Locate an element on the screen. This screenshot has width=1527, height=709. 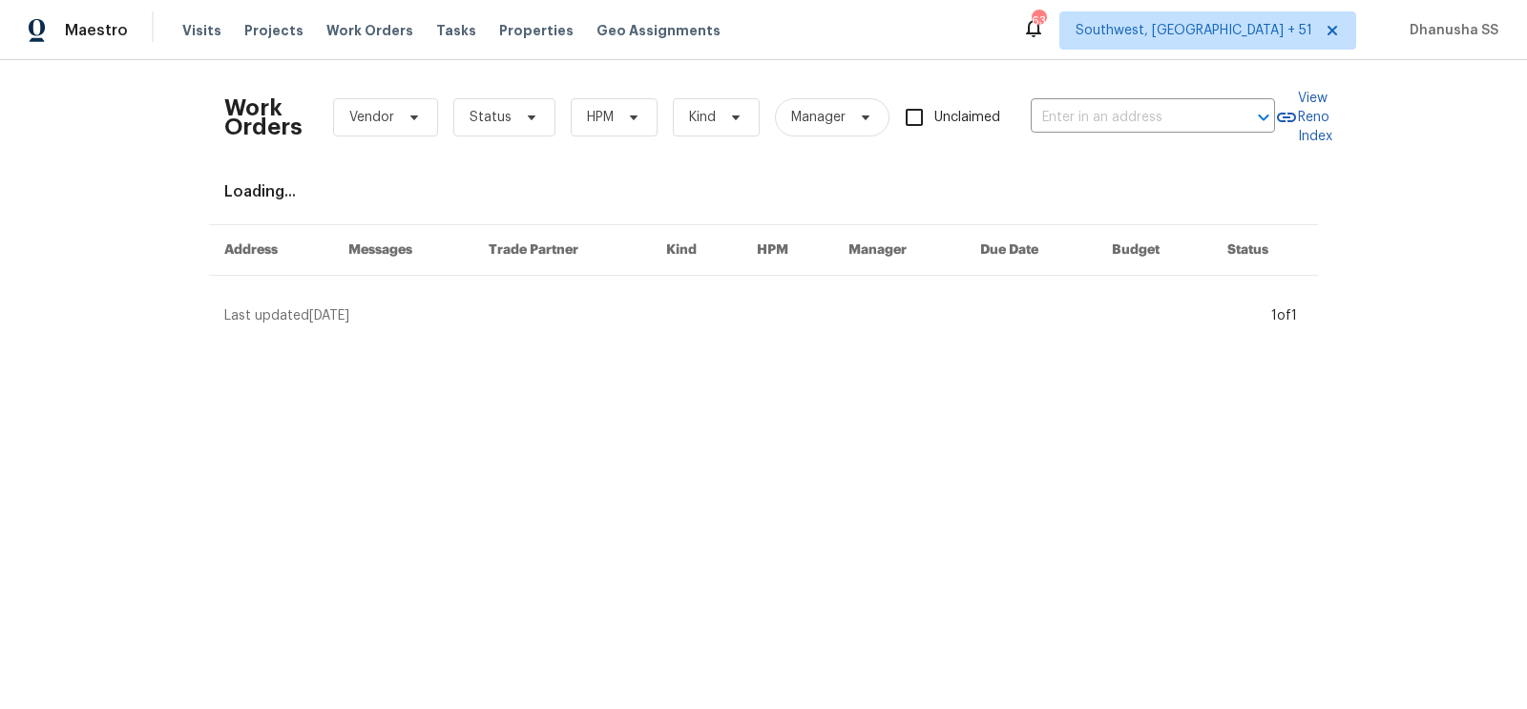
div: 1 of 1 is located at coordinates (1284, 316).